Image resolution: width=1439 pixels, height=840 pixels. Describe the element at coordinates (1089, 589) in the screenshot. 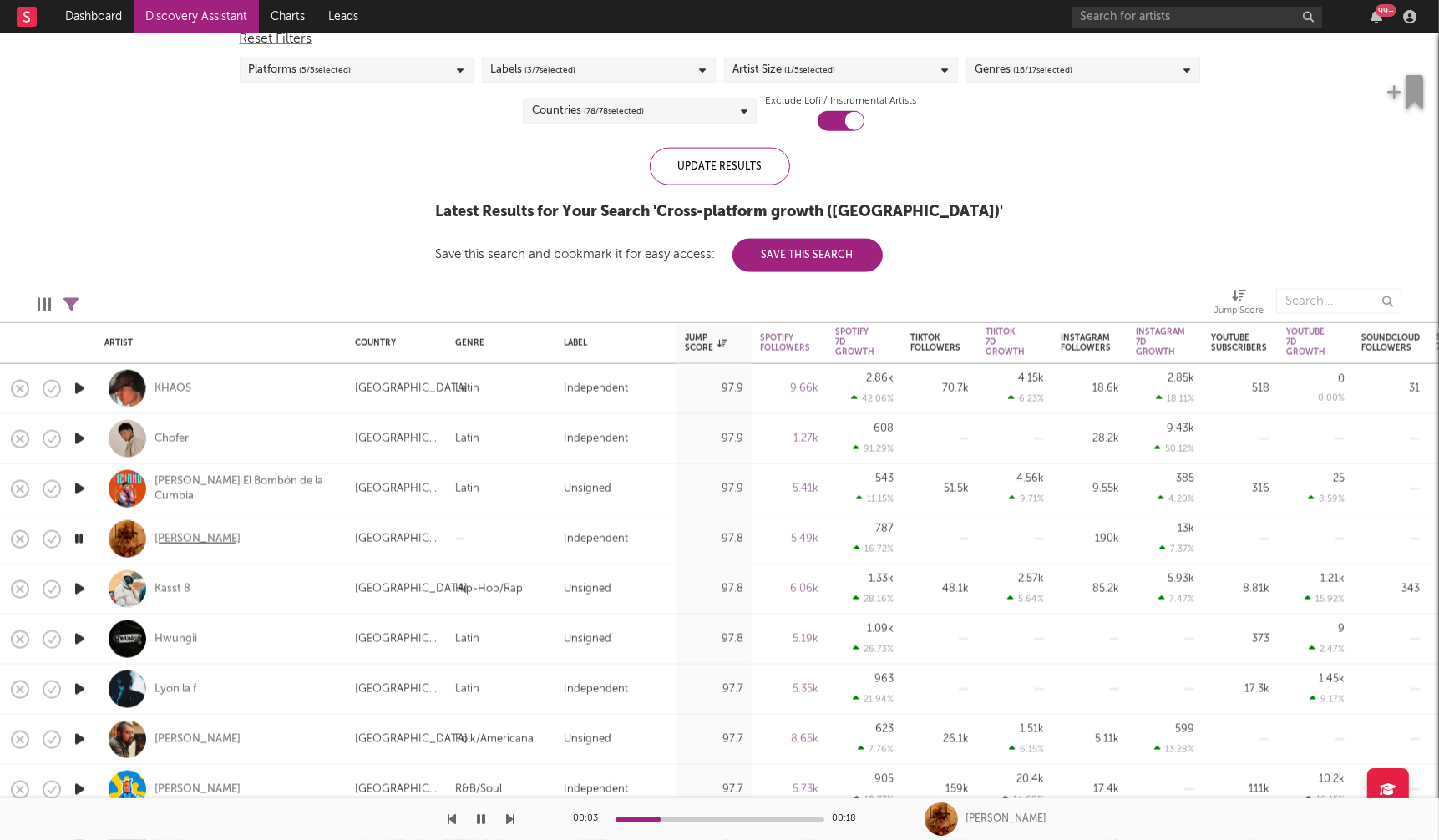

I see `div: 85.2k` at that location.